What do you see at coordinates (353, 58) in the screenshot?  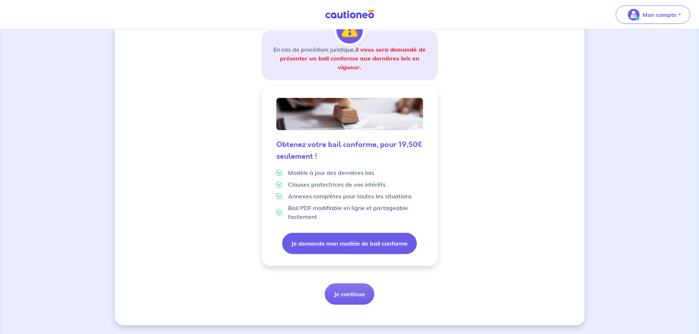 I see `strong: il vous sera demandé de présenter un bail conforme aux dernières lois en vigueur.` at bounding box center [353, 58].